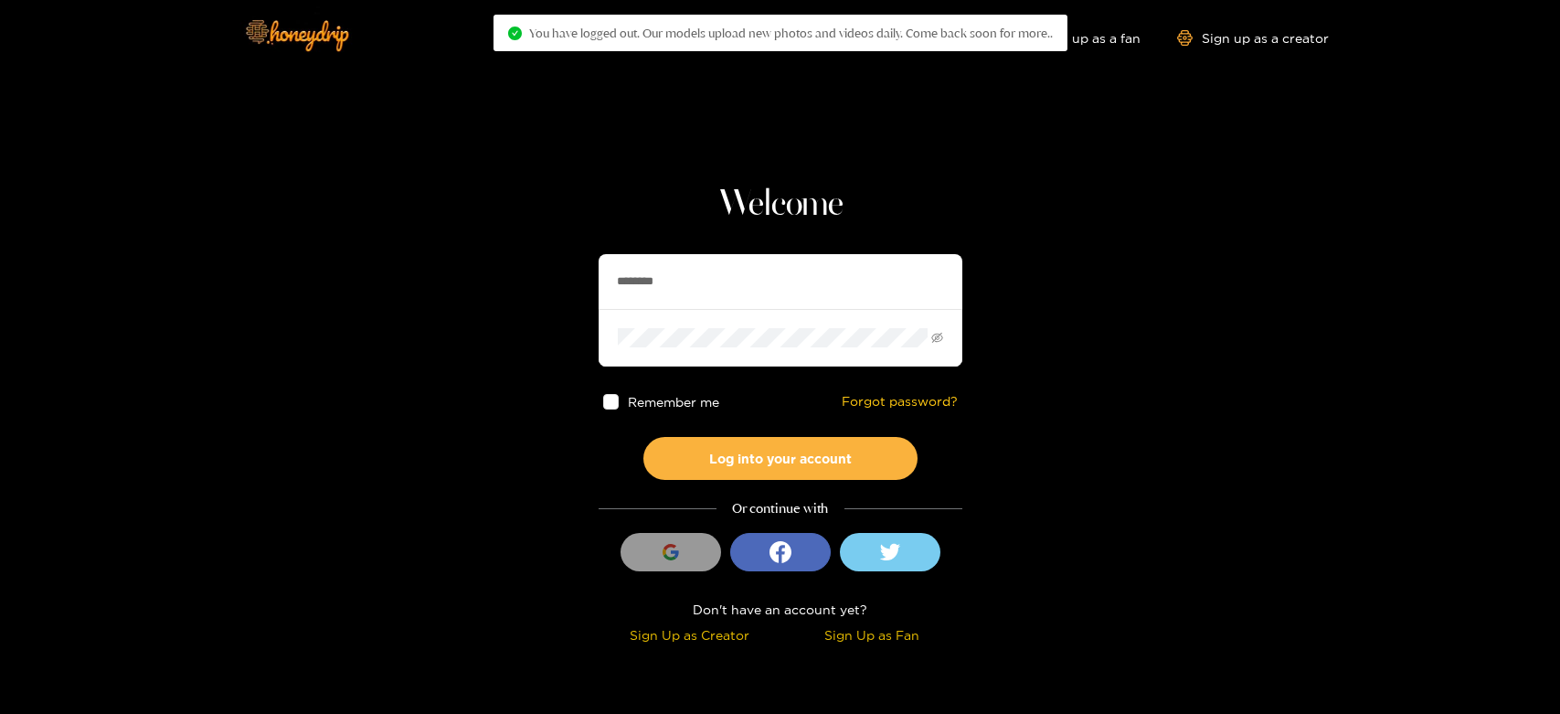 This screenshot has width=1560, height=714. I want to click on a: Forgot password?, so click(899, 401).